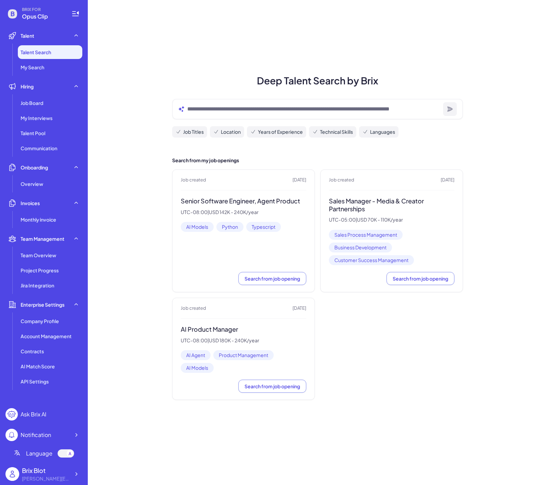  Describe the element at coordinates (318, 81) in the screenshot. I see `h1: Deep Talent Search by Brix` at that location.